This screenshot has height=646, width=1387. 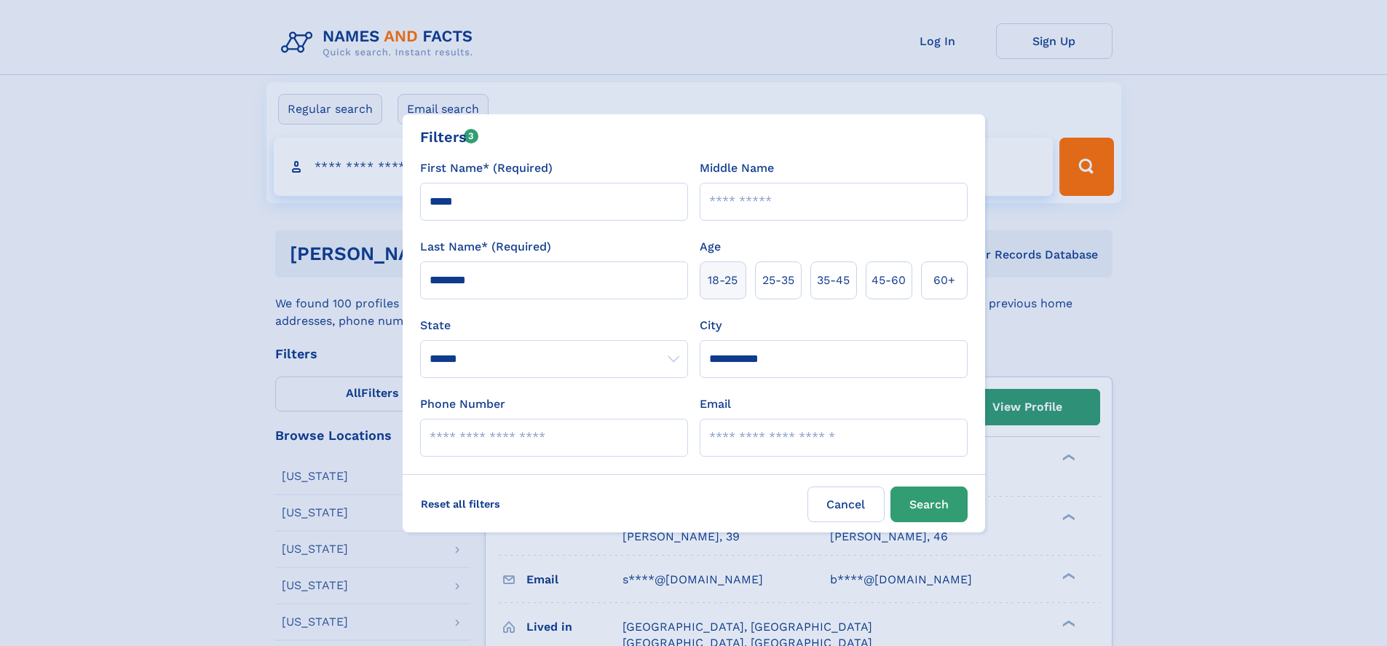 I want to click on label: City, so click(x=711, y=326).